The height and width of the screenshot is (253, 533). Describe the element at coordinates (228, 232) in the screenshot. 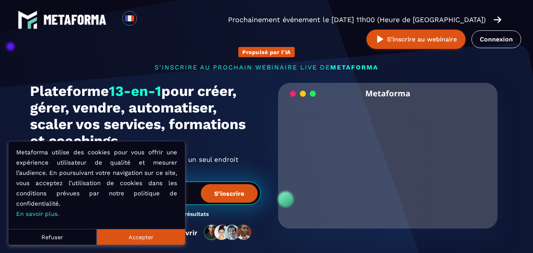

I see `img: community-people` at that location.